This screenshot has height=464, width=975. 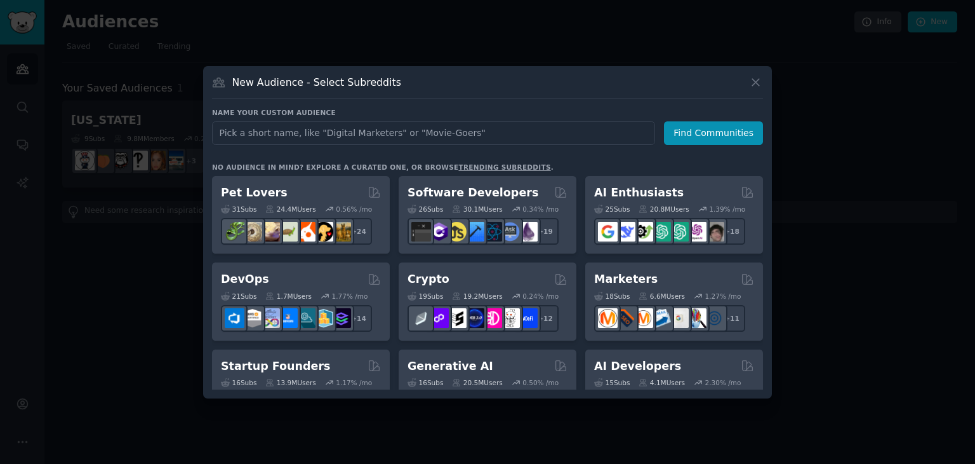 I want to click on img: ballpython, so click(x=252, y=231).